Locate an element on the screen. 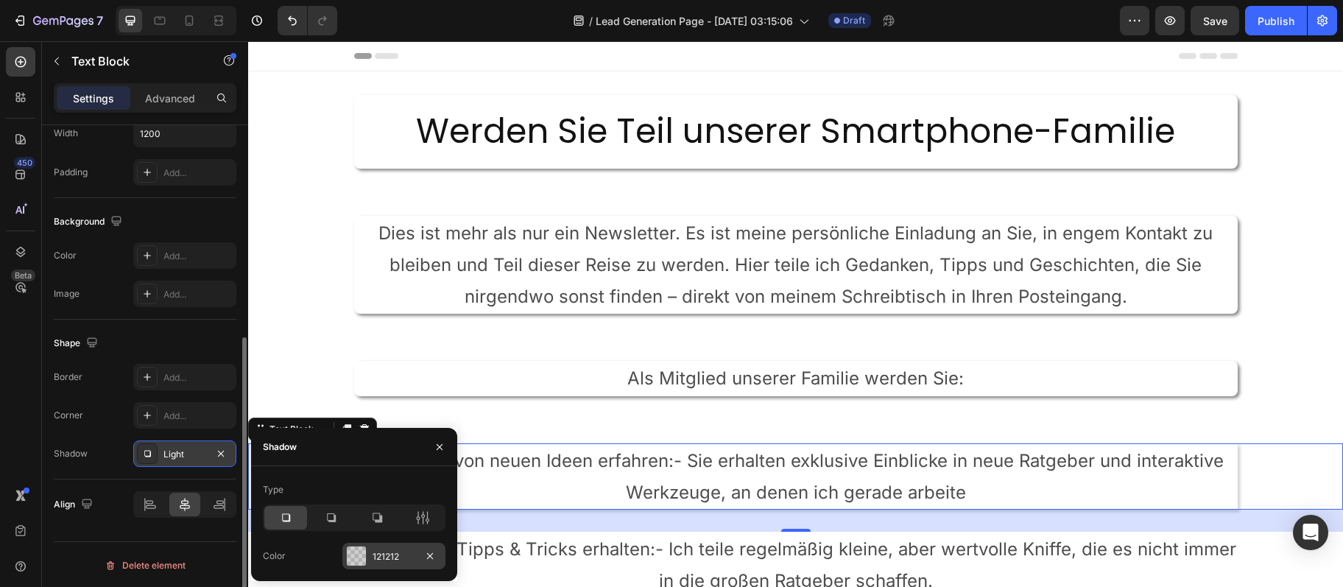 This screenshot has height=587, width=1343. div: Width is located at coordinates (66, 133).